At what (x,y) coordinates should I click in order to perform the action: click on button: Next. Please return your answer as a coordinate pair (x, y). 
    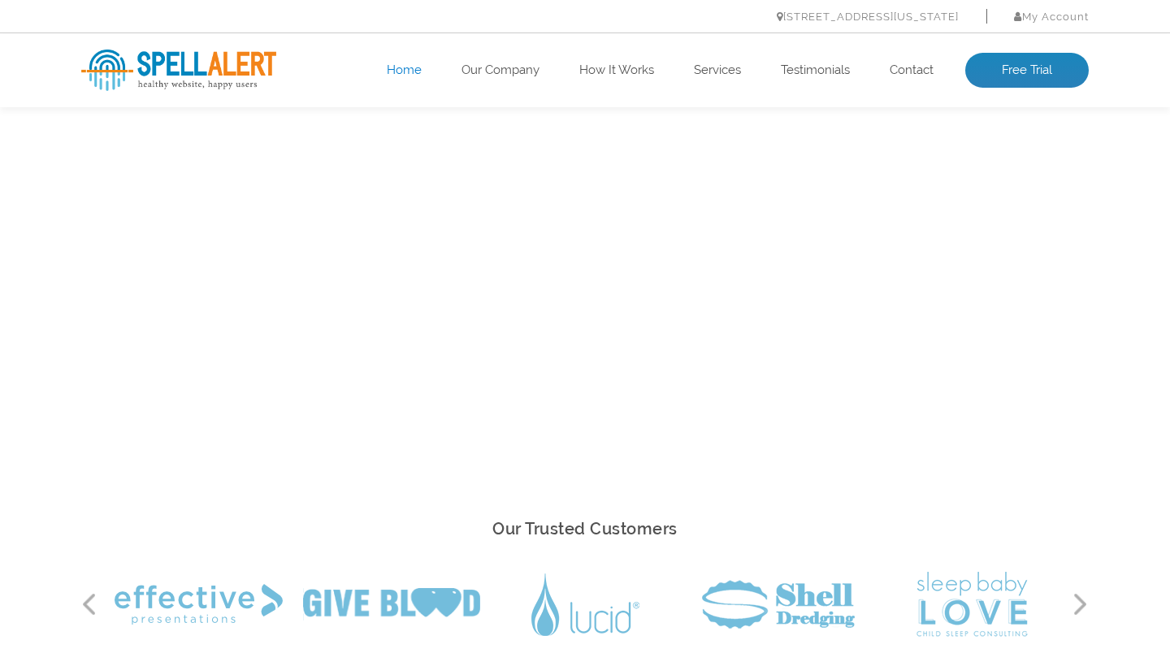
    Looking at the image, I should click on (1081, 605).